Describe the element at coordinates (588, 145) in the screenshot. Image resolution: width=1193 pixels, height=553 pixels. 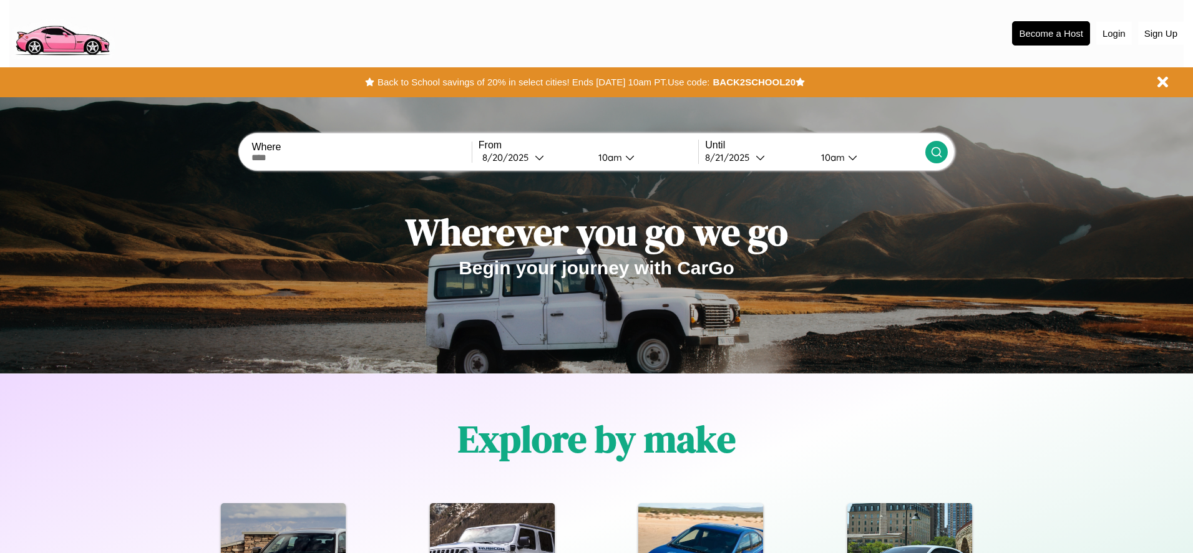
I see `label: From` at that location.